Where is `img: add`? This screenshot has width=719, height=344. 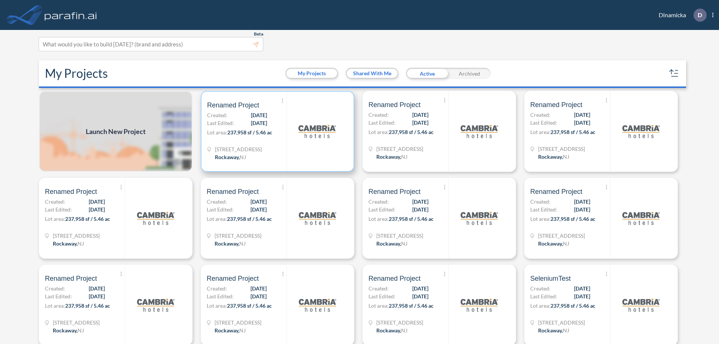 img: add is located at coordinates (116, 131).